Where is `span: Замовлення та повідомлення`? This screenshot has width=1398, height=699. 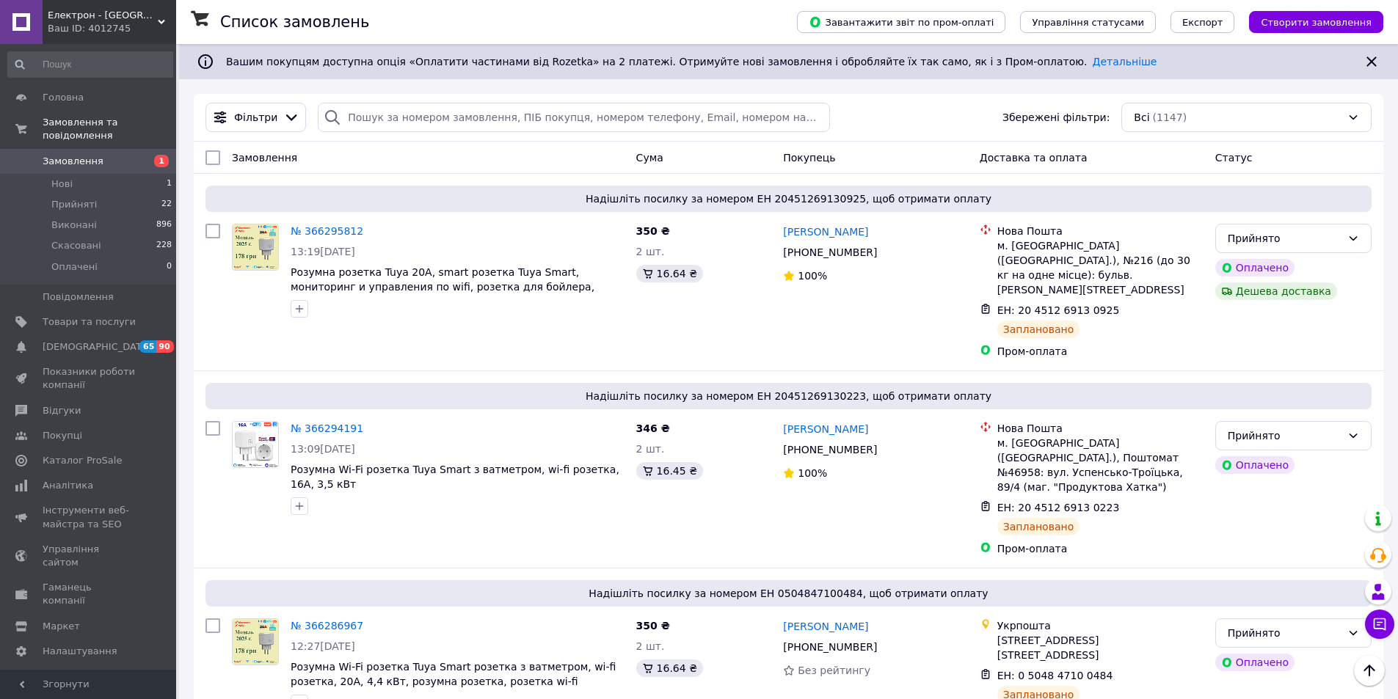
span: Замовлення та повідомлення is located at coordinates (109, 129).